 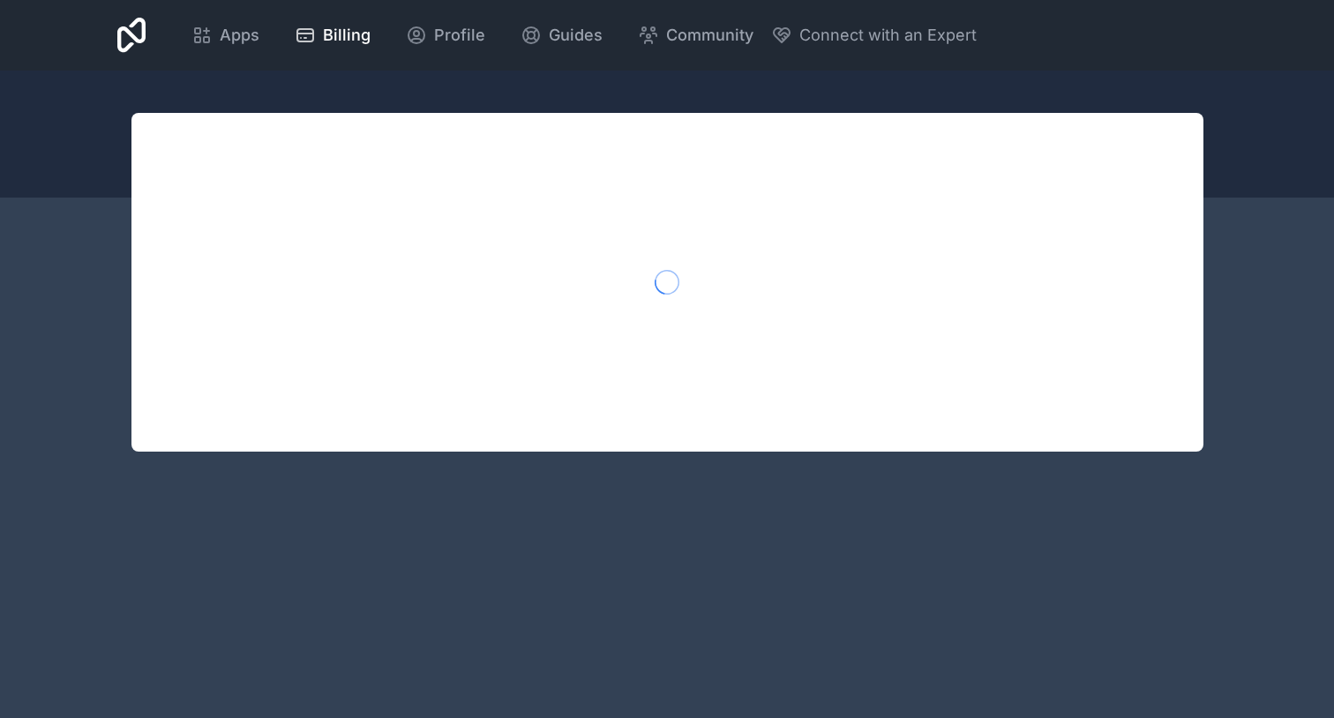 What do you see at coordinates (873, 35) in the screenshot?
I see `button: Connect with an Expert` at bounding box center [873, 35].